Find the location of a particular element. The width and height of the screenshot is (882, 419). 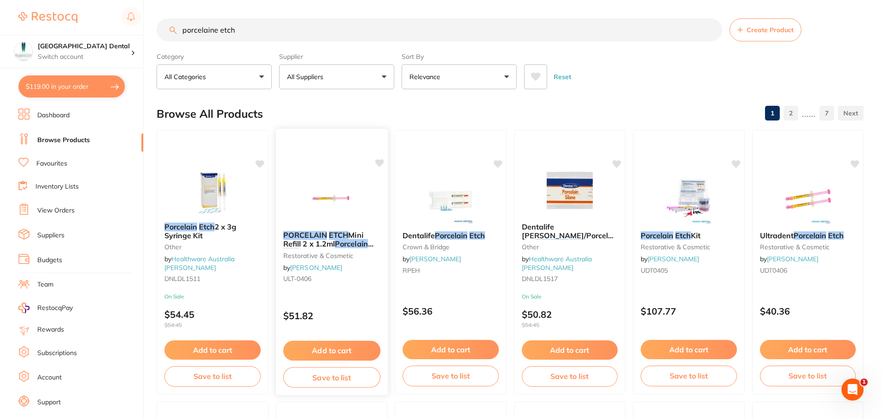

button: Reset is located at coordinates (562, 77).